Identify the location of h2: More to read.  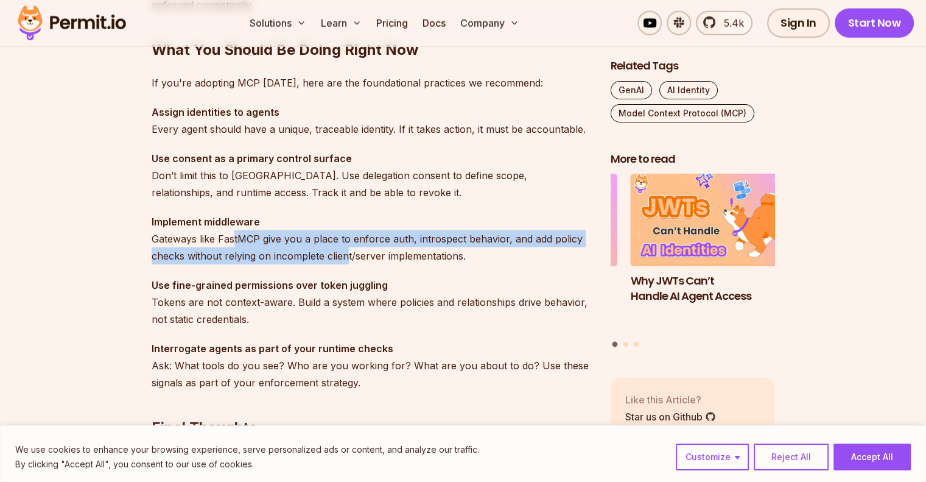
(693, 159).